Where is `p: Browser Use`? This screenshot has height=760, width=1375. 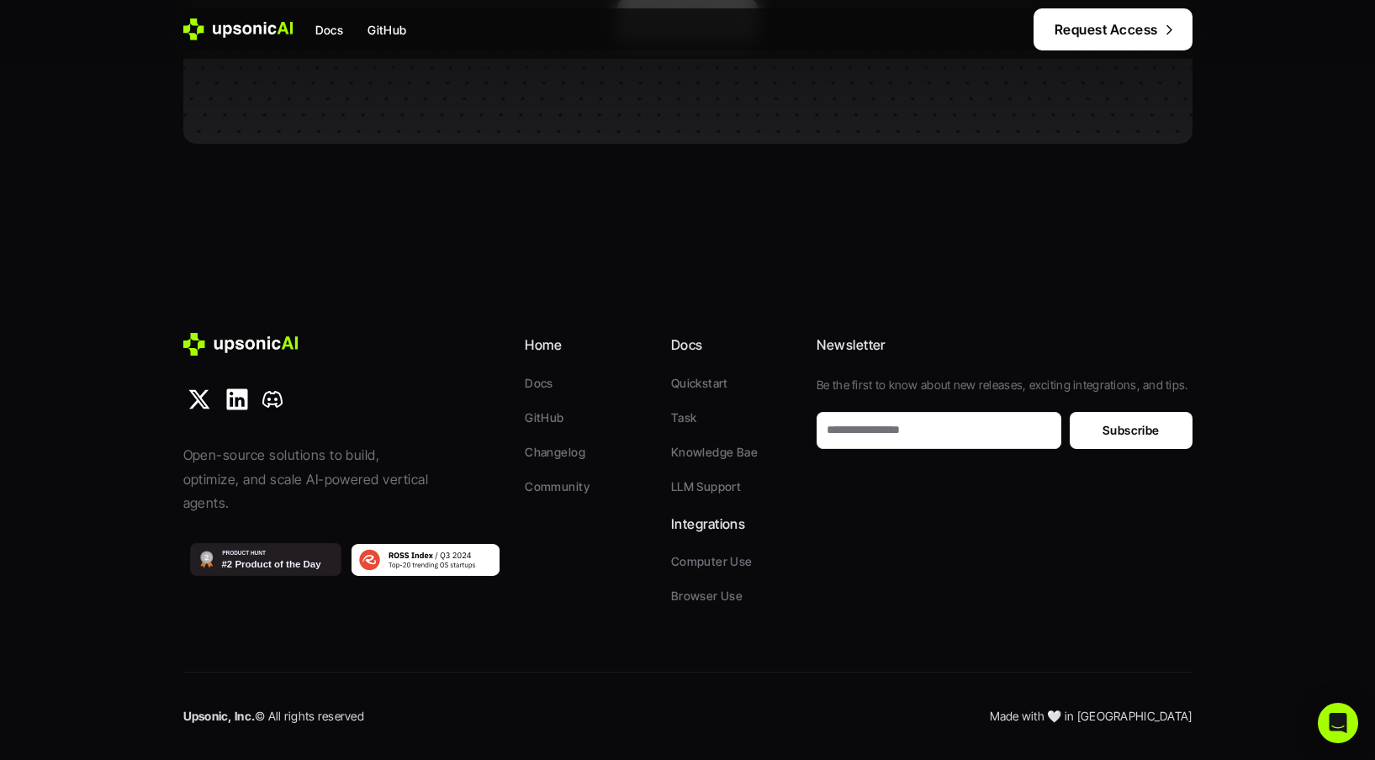 p: Browser Use is located at coordinates (707, 595).